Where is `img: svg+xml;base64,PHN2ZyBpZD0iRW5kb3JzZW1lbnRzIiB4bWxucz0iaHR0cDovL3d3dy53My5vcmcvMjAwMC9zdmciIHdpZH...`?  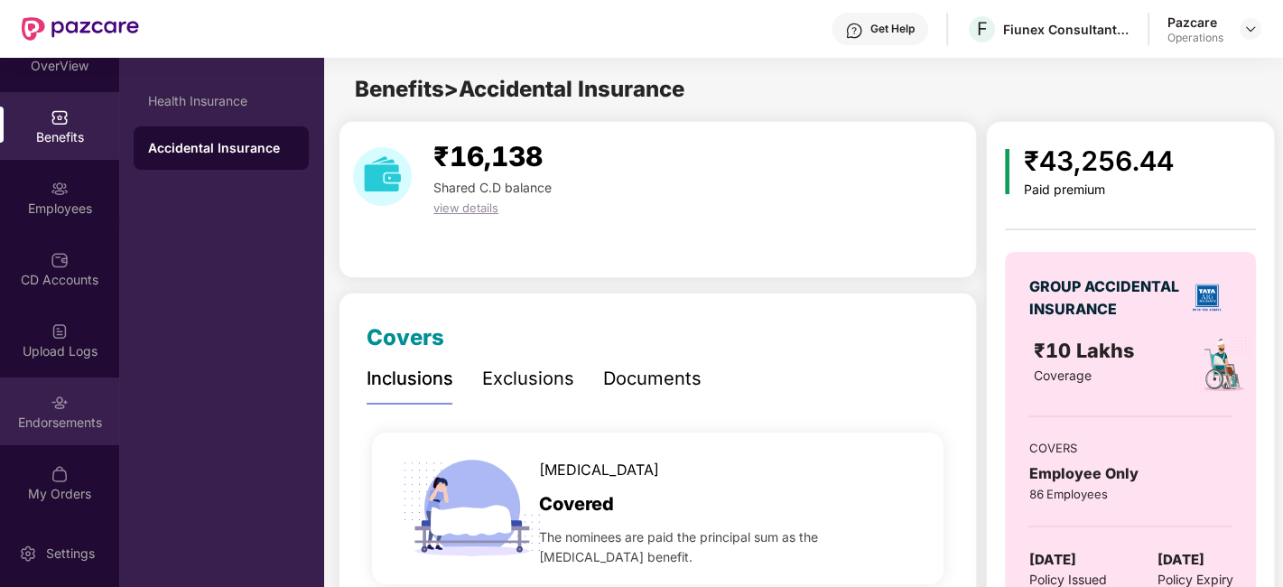
img: svg+xml;base64,PHN2ZyBpZD0iRW5kb3JzZW1lbnRzIiB4bWxucz0iaHR0cDovL3d3dy53My5vcmcvMjAwMC9zdmciIHdpZH... is located at coordinates (60, 403).